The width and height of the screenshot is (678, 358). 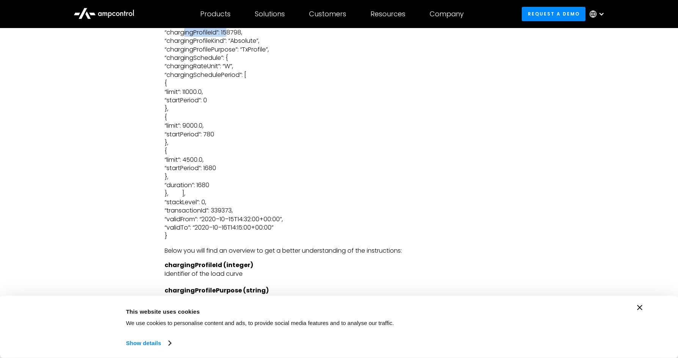 What do you see at coordinates (260, 323) in the screenshot?
I see `span: We use cookies to personalise content and ads, to provide social media features and to analyse ou...` at bounding box center [260, 323].